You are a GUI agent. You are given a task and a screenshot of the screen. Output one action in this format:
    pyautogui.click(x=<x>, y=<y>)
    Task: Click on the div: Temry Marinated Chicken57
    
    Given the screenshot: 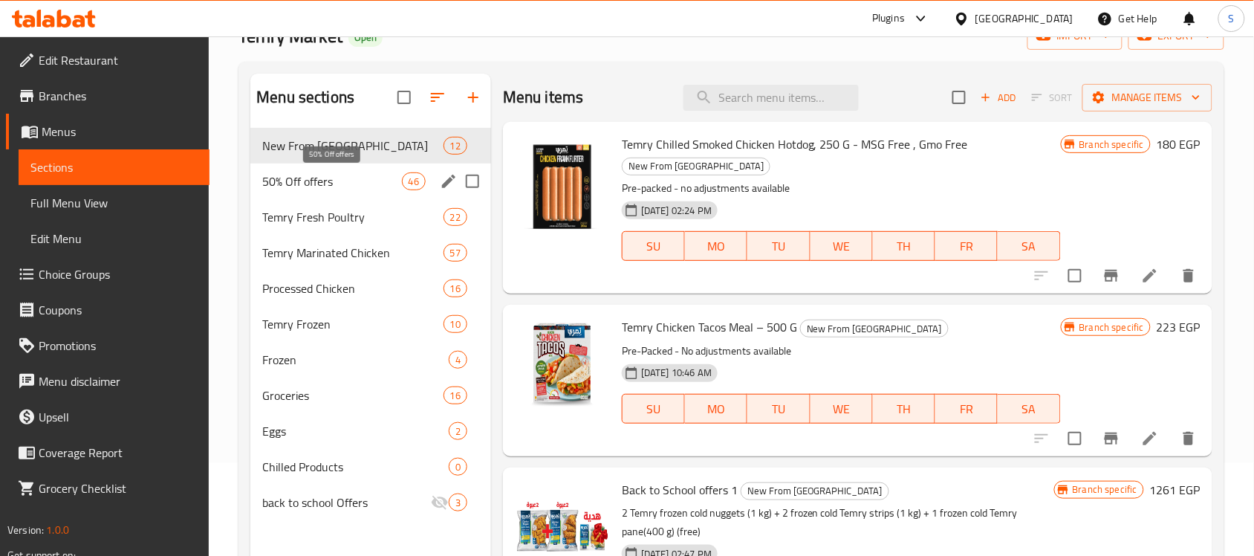 What is the action you would take?
    pyautogui.click(x=371, y=253)
    